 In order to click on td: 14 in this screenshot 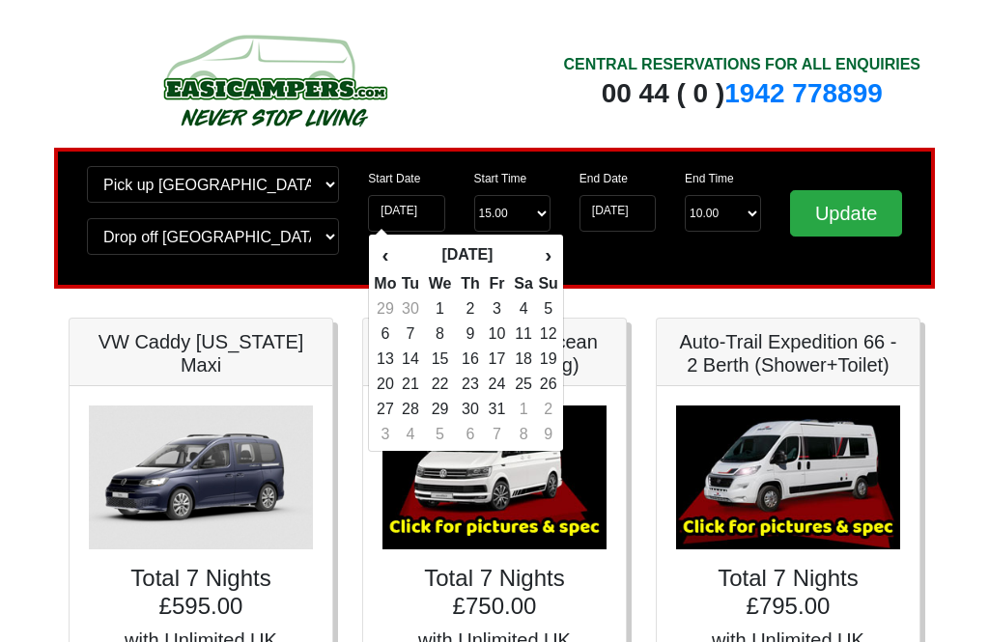, I will do `click(409, 359)`.